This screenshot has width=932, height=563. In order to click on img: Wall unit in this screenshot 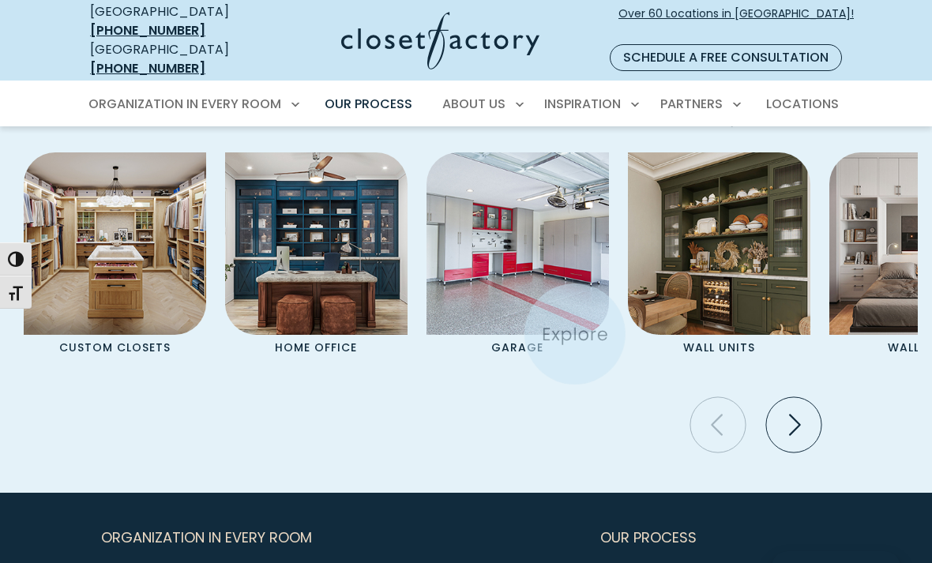, I will do `click(719, 243)`.